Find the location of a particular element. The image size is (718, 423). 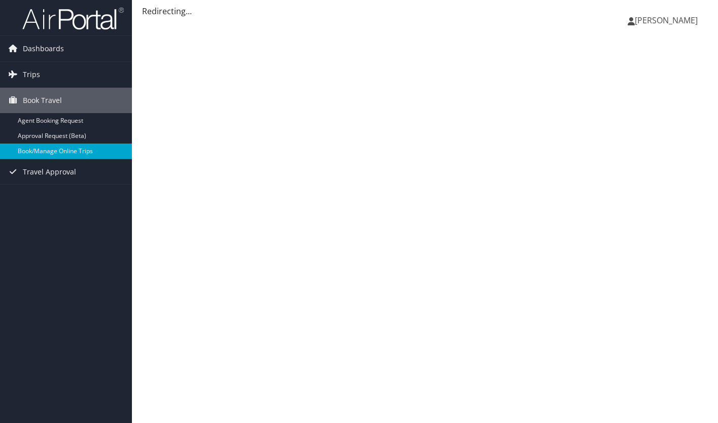

span: Trips is located at coordinates (31, 75).